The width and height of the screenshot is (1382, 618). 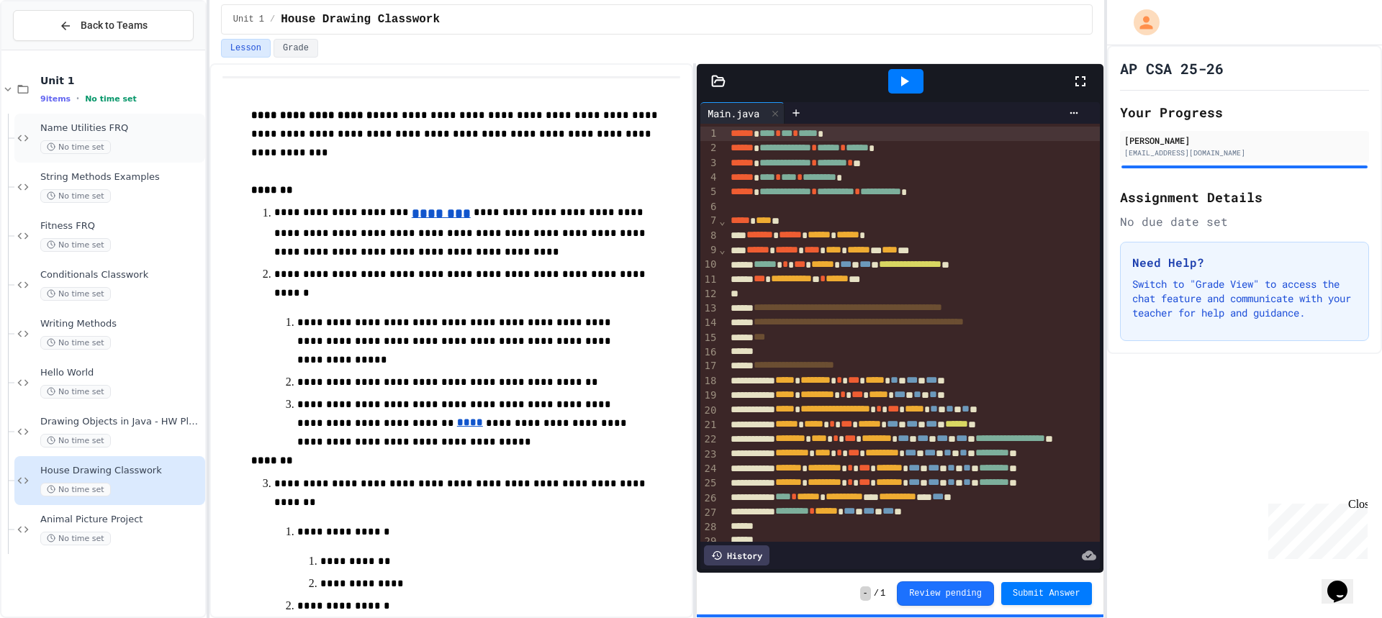 I want to click on div: My Account, so click(x=1141, y=22).